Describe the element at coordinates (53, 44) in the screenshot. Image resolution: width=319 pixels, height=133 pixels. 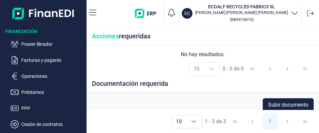
I see `p: Poseer librador` at that location.